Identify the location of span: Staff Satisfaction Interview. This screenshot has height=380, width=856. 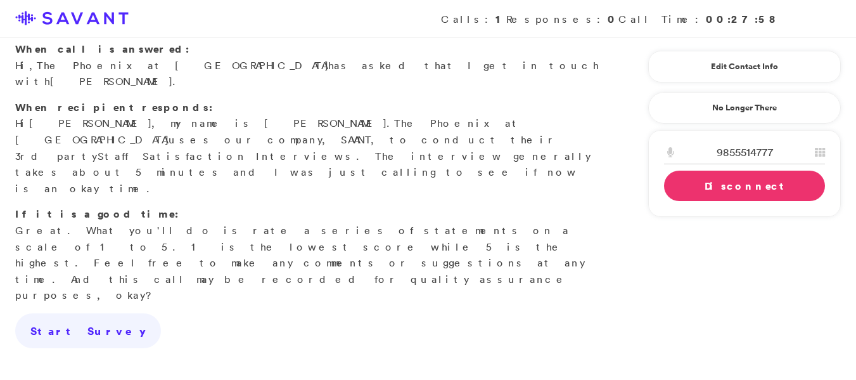
(221, 156).